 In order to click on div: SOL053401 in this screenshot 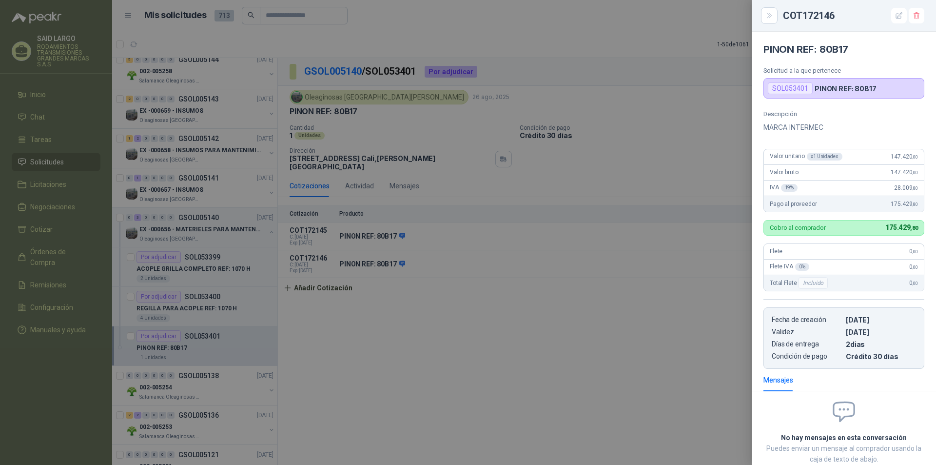, I will do `click(791, 88)`.